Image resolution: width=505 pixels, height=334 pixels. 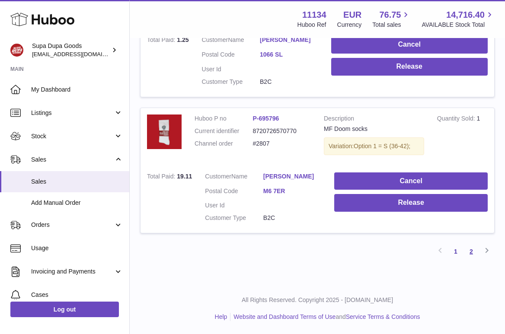 What do you see at coordinates (462, 137) in the screenshot?
I see `td: 1` at bounding box center [462, 137].